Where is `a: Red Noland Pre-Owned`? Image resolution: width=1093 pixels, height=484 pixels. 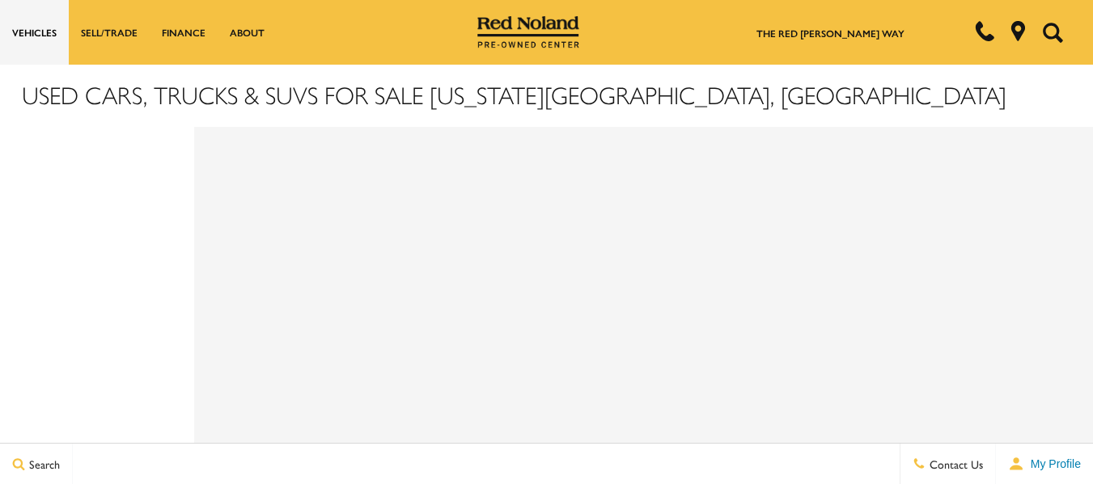 a: Red Noland Pre-Owned is located at coordinates (528, 30).